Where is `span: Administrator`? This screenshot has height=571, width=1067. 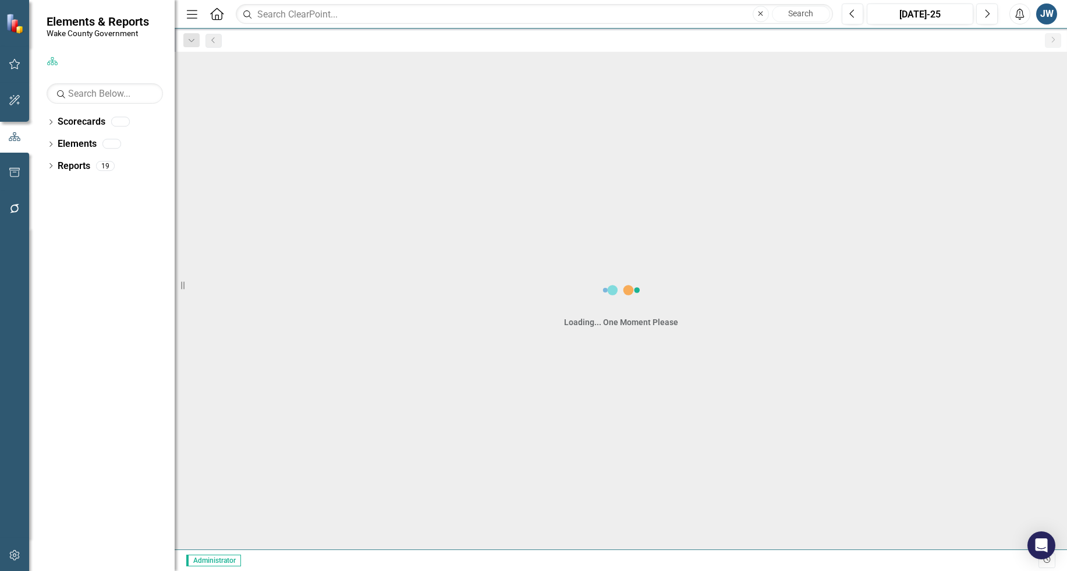 span: Administrator is located at coordinates (214, 560).